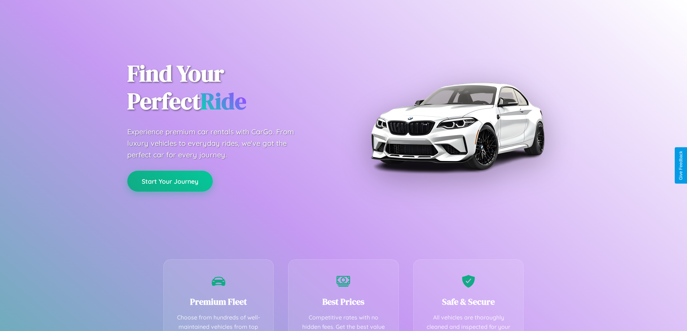  What do you see at coordinates (469, 302) in the screenshot?
I see `h3: Safe & Secure` at bounding box center [469, 302].